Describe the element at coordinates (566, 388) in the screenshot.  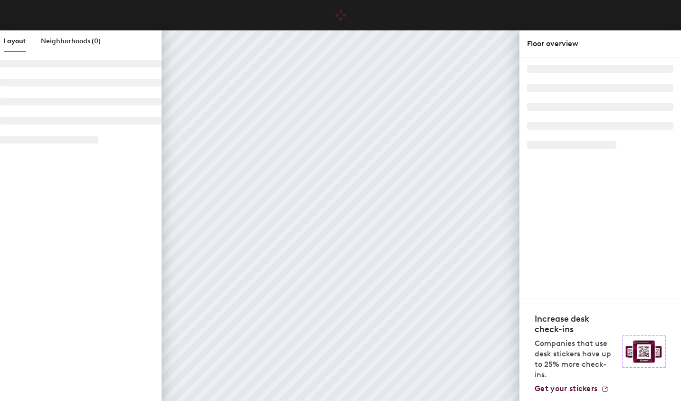
I see `span: Get your stickers` at that location.